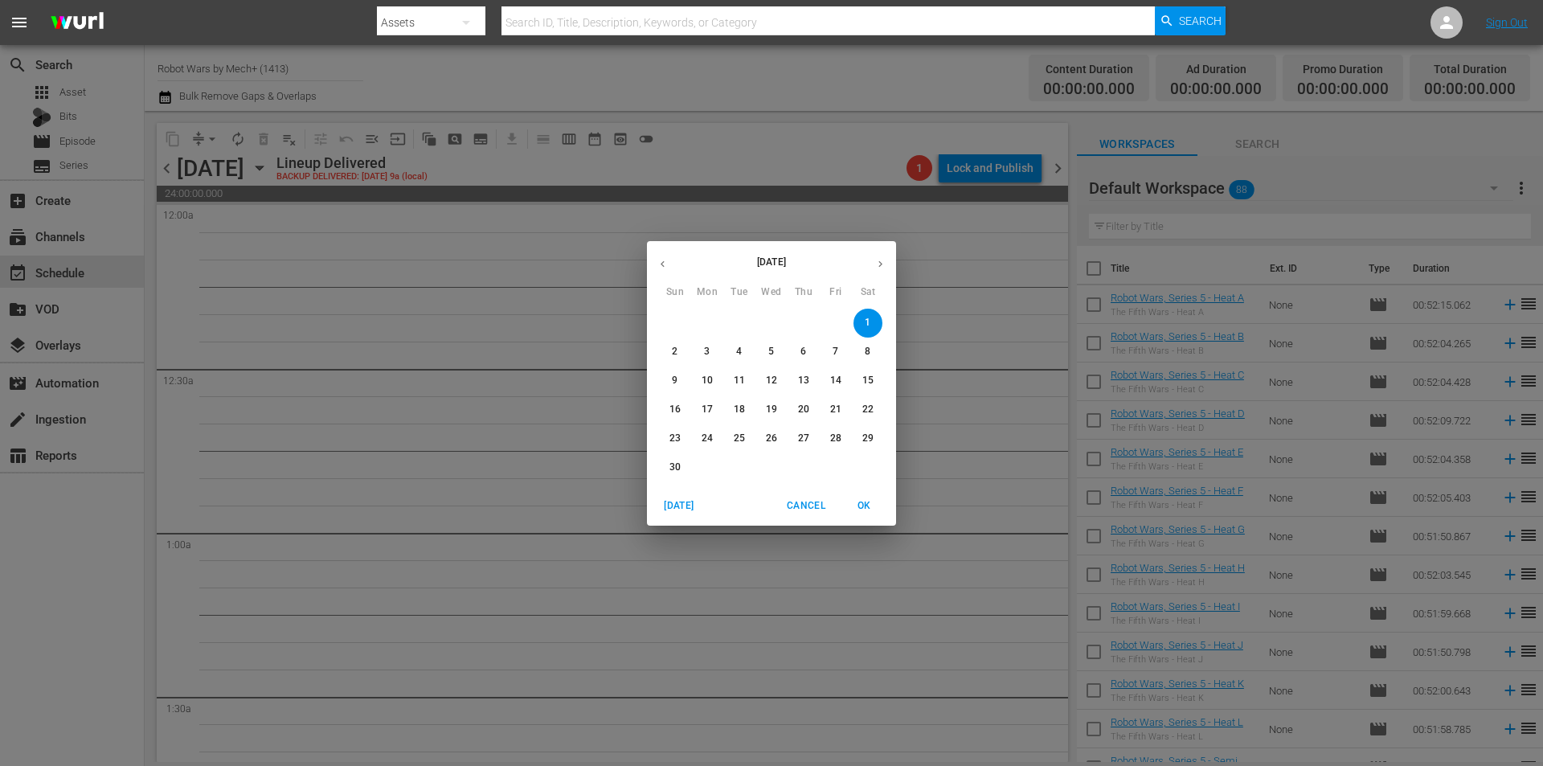  Describe the element at coordinates (772, 409) in the screenshot. I see `p: 19` at that location.